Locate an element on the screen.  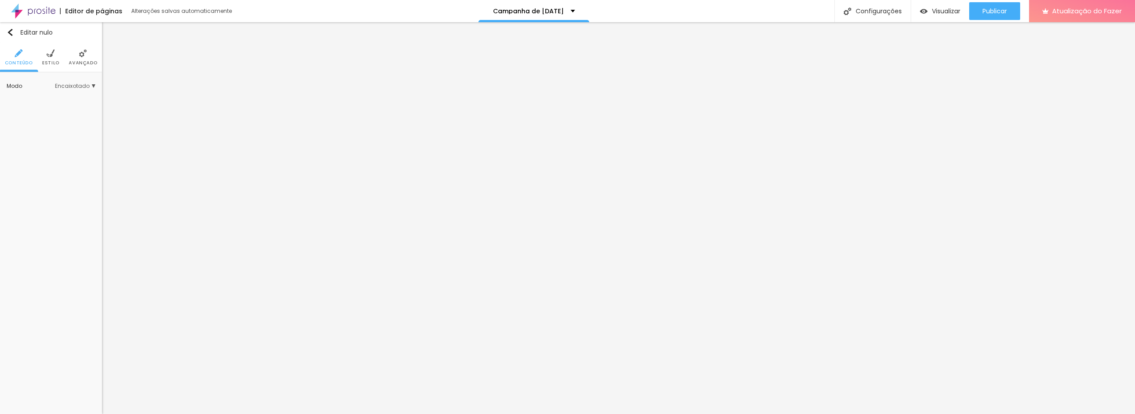
font: Visualizar is located at coordinates (946, 11).